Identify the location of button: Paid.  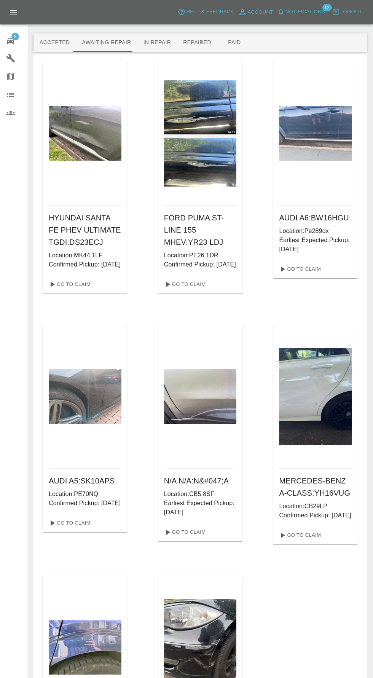
(234, 43).